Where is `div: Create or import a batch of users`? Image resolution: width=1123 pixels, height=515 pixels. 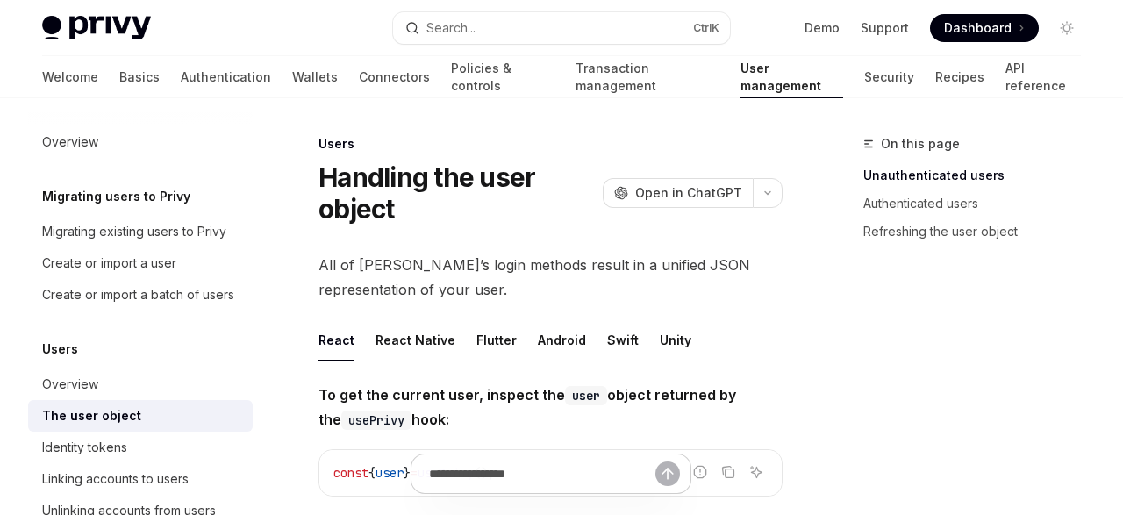
div: Create or import a batch of users is located at coordinates (138, 295).